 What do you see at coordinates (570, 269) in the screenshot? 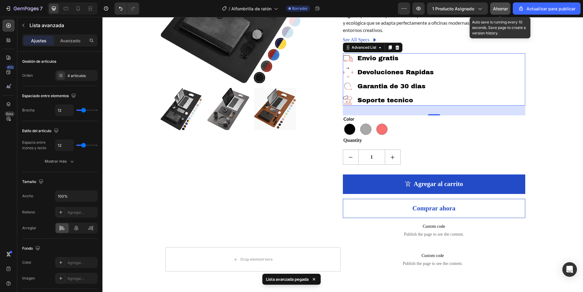
I see `div: Abrir Intercom Messenger` at bounding box center [570, 269].